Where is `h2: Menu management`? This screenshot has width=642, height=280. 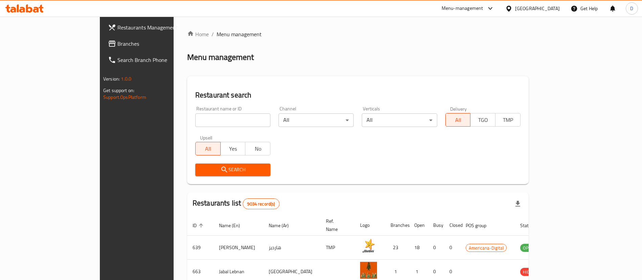
h2: Menu management is located at coordinates (220, 57).